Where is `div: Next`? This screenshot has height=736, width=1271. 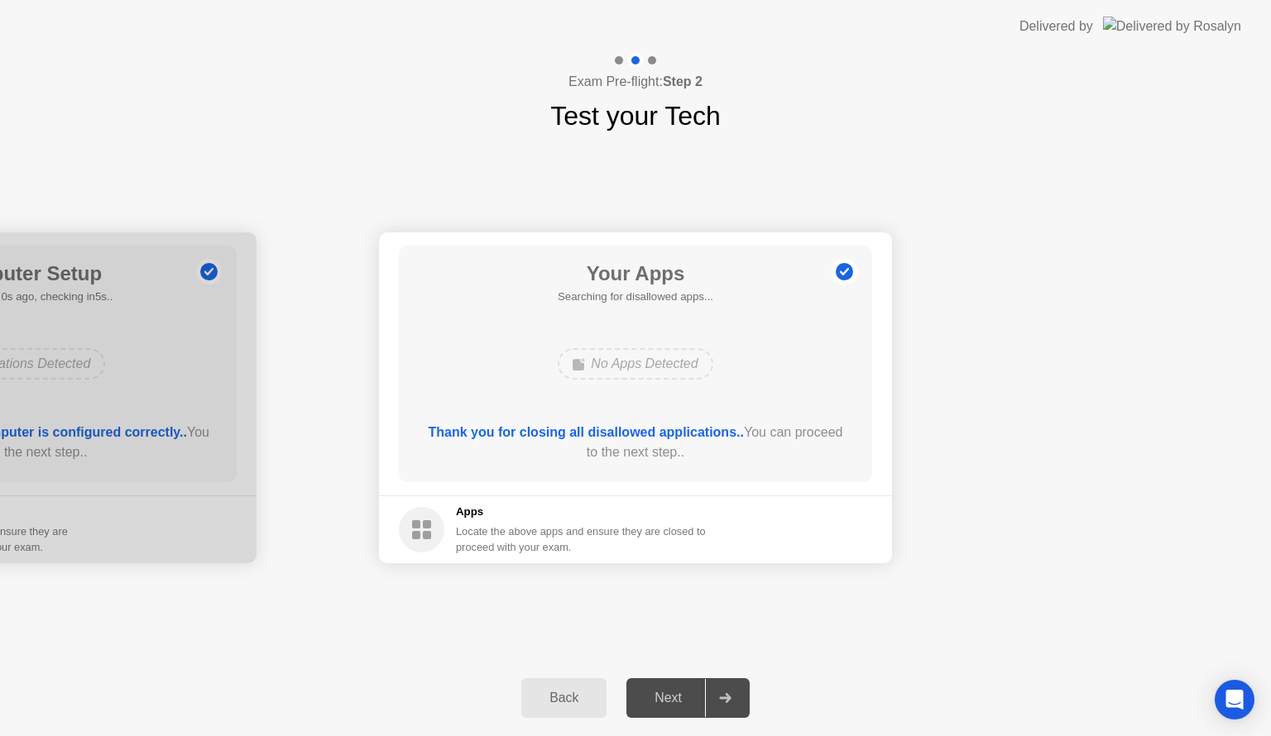 div: Next is located at coordinates (668, 698).